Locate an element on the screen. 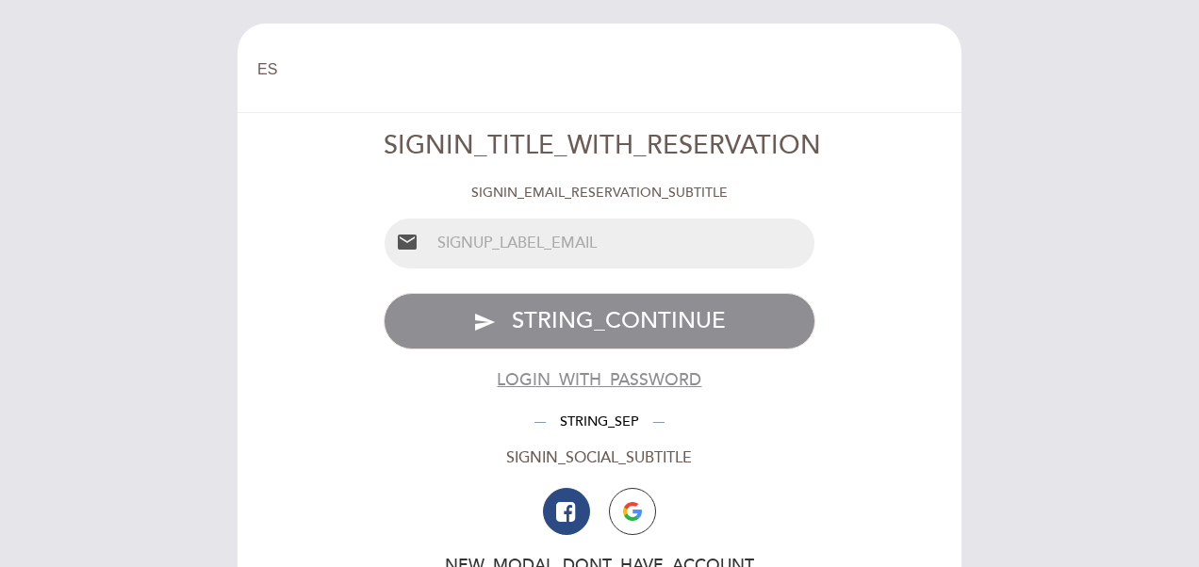  i: email is located at coordinates (407, 242).